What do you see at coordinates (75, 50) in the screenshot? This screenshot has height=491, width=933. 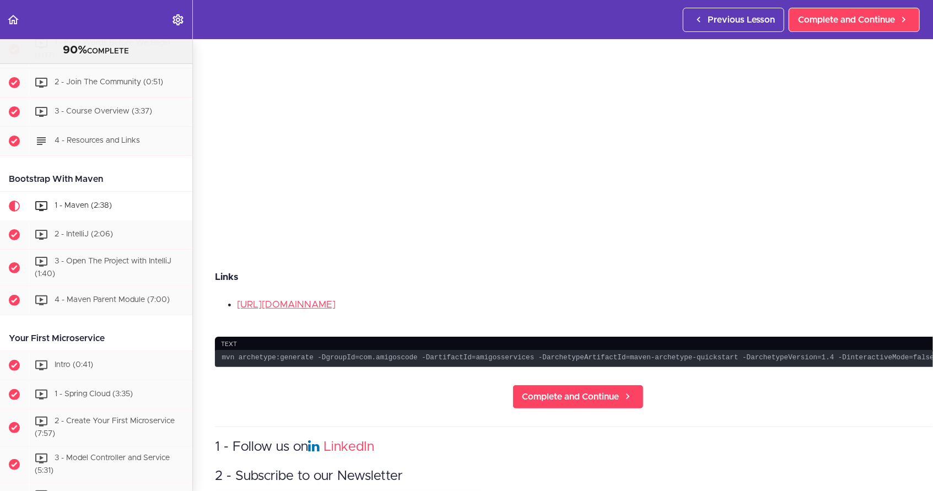 I see `span: 90%` at bounding box center [75, 50].